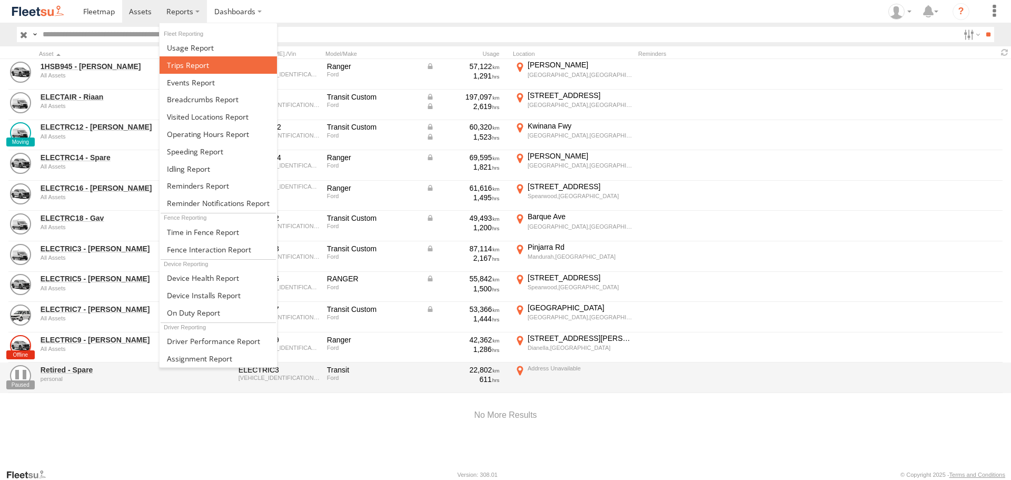  I want to click on a: Assignment Report, so click(218, 358).